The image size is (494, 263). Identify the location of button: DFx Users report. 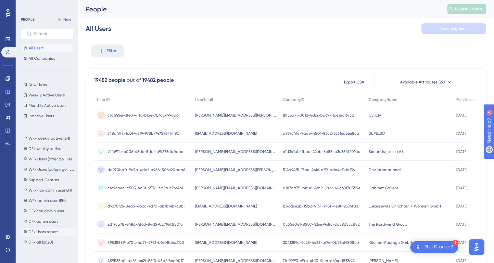
(49, 232).